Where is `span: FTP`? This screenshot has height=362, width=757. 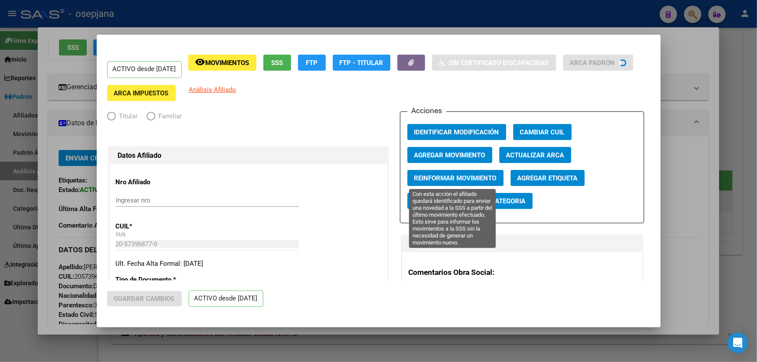 span: FTP is located at coordinates (312, 63).